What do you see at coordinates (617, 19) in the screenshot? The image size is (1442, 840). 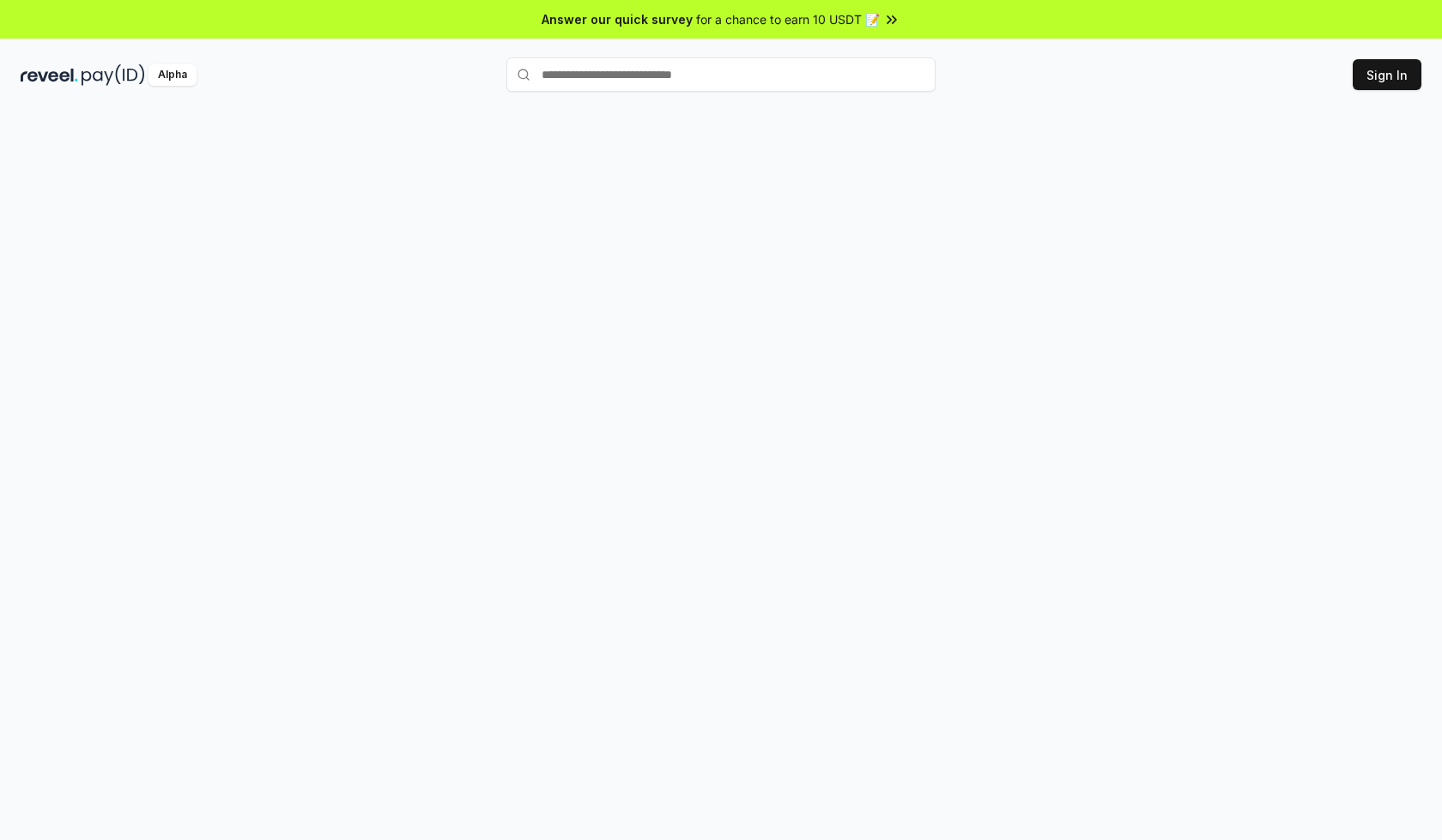 I see `span: Answer our quick survey` at bounding box center [617, 19].